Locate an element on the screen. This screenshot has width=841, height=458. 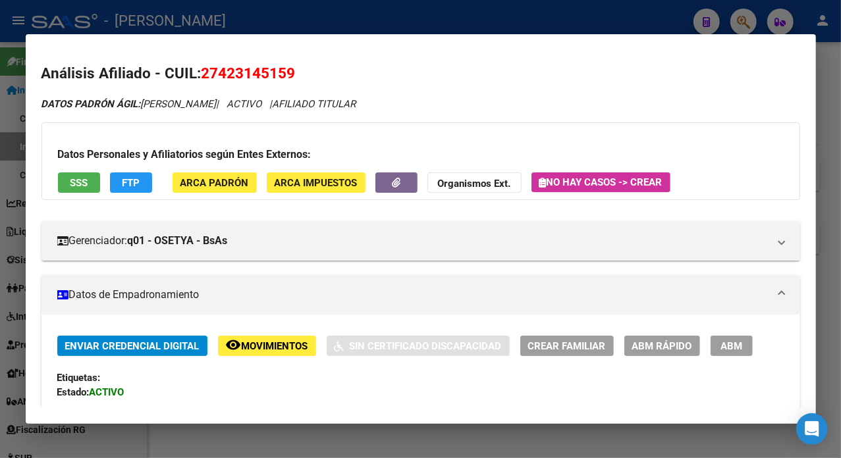
strong: q01 - OSETYA - BsAs is located at coordinates (178, 241).